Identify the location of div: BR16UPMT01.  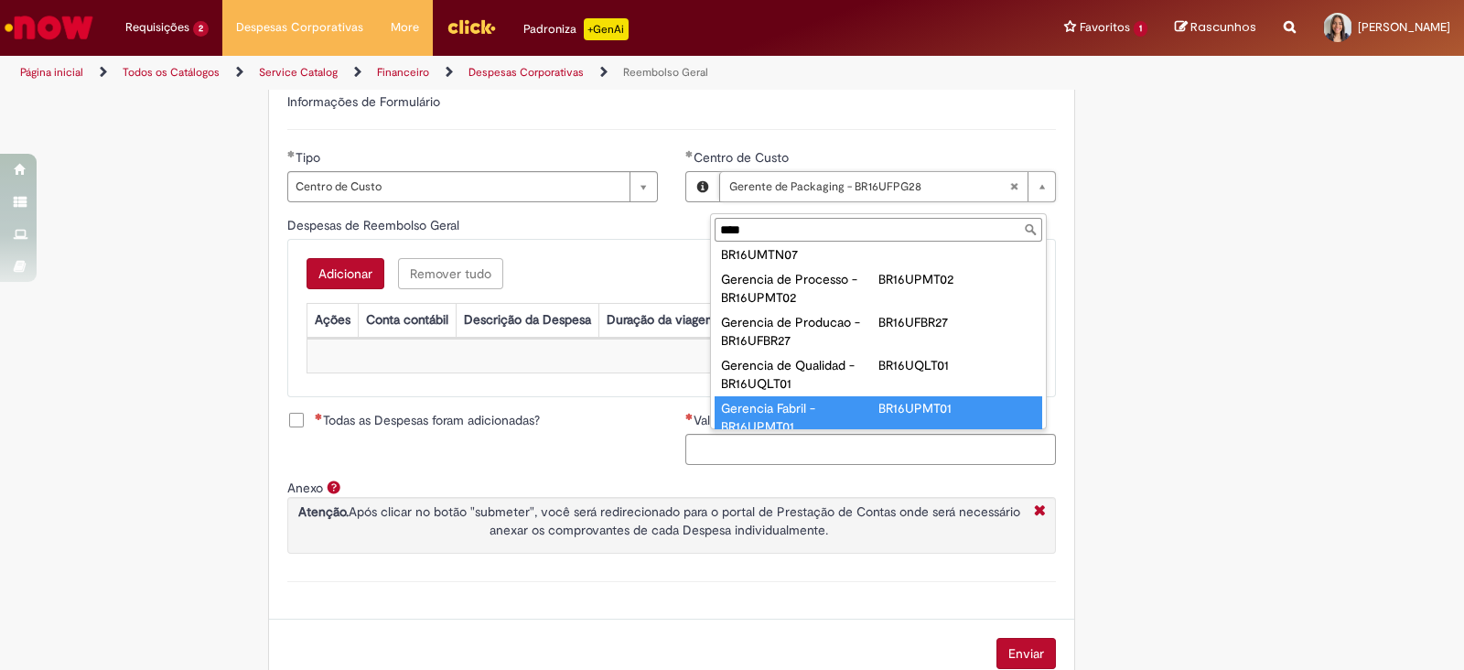
(957, 408).